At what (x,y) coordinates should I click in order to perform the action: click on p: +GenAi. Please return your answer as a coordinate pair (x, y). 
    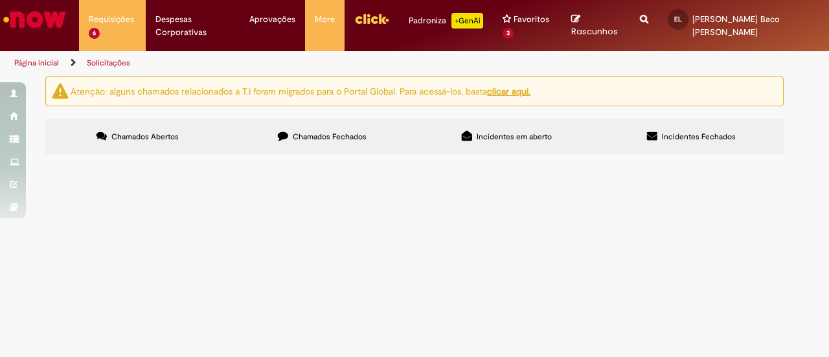
    Looking at the image, I should click on (467, 21).